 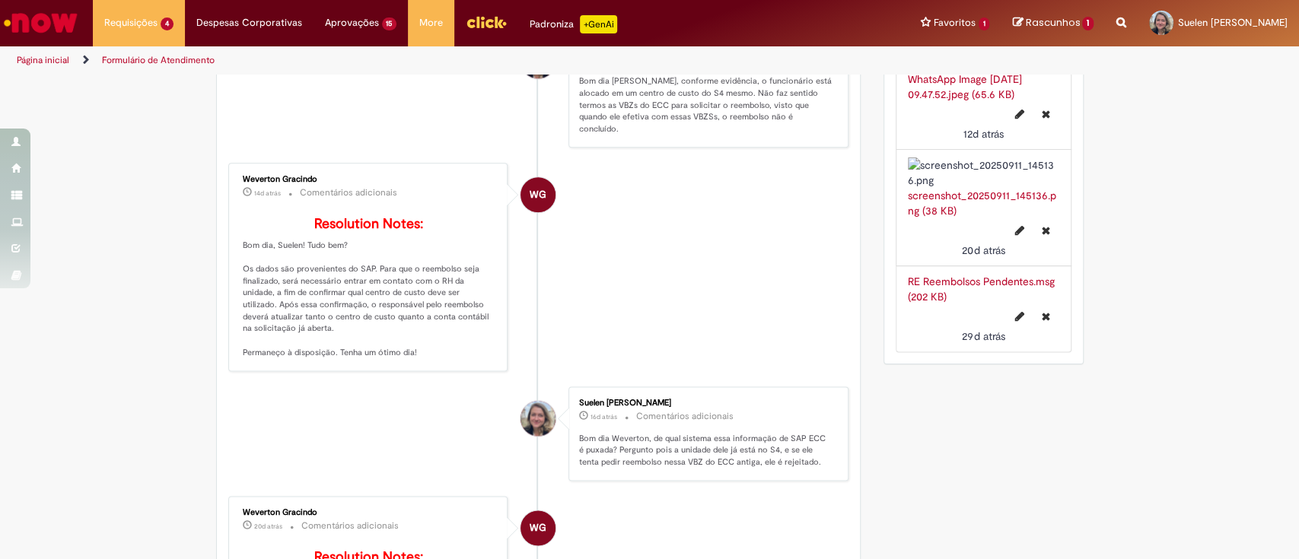 I want to click on a: screenshot_20250911_145136.png (38 KB), so click(x=982, y=203).